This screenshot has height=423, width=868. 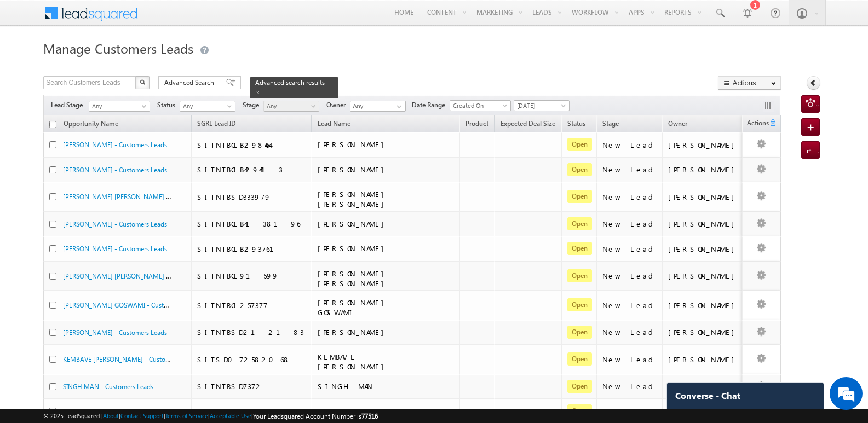 What do you see at coordinates (111, 416) in the screenshot?
I see `a: About` at bounding box center [111, 416].